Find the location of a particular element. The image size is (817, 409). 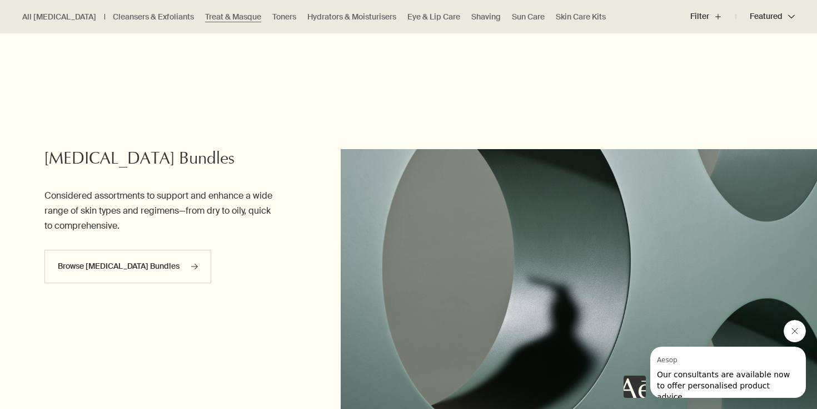

a: Cleansers & Exfoliants is located at coordinates (153, 17).